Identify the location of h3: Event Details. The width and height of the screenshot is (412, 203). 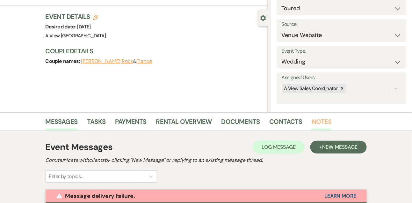
(76, 17).